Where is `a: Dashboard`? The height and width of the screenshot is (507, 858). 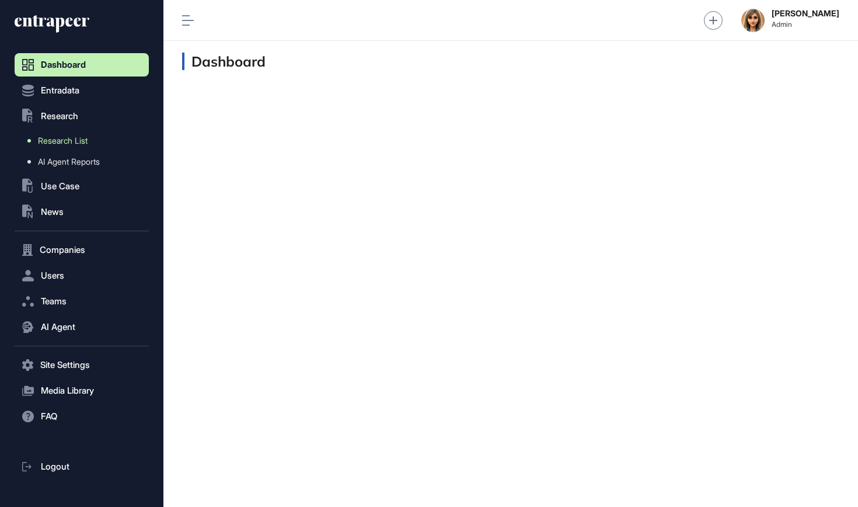
a: Dashboard is located at coordinates (82, 65).